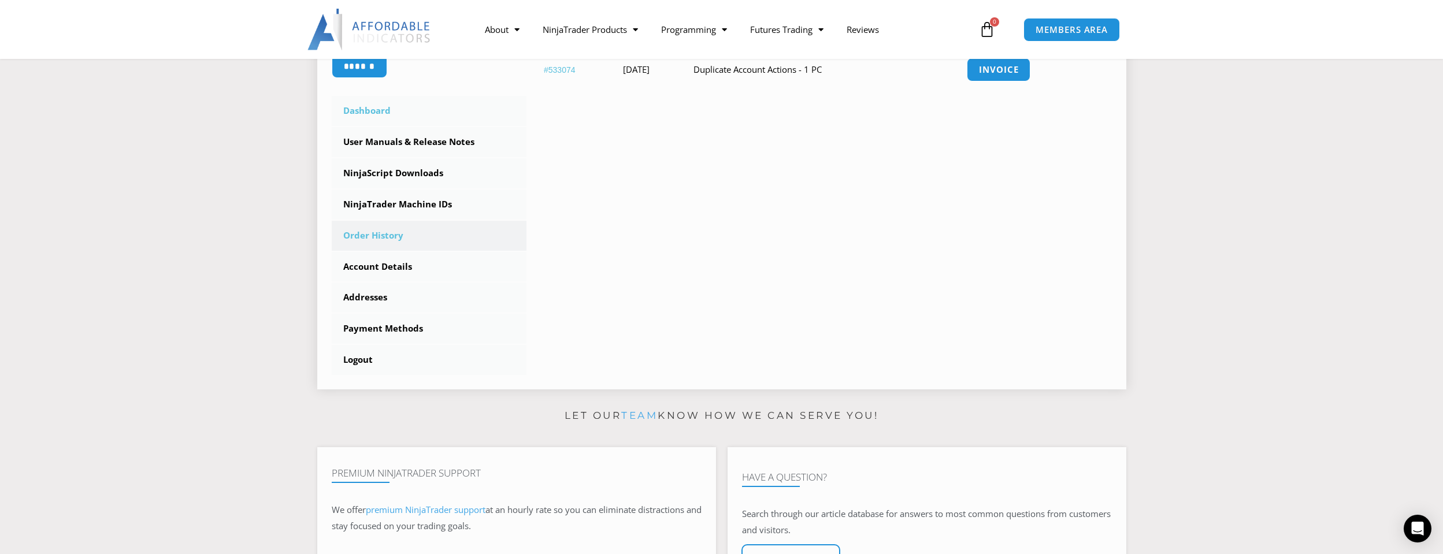 The width and height of the screenshot is (1443, 554). I want to click on div: Open Intercom Messenger, so click(1418, 529).